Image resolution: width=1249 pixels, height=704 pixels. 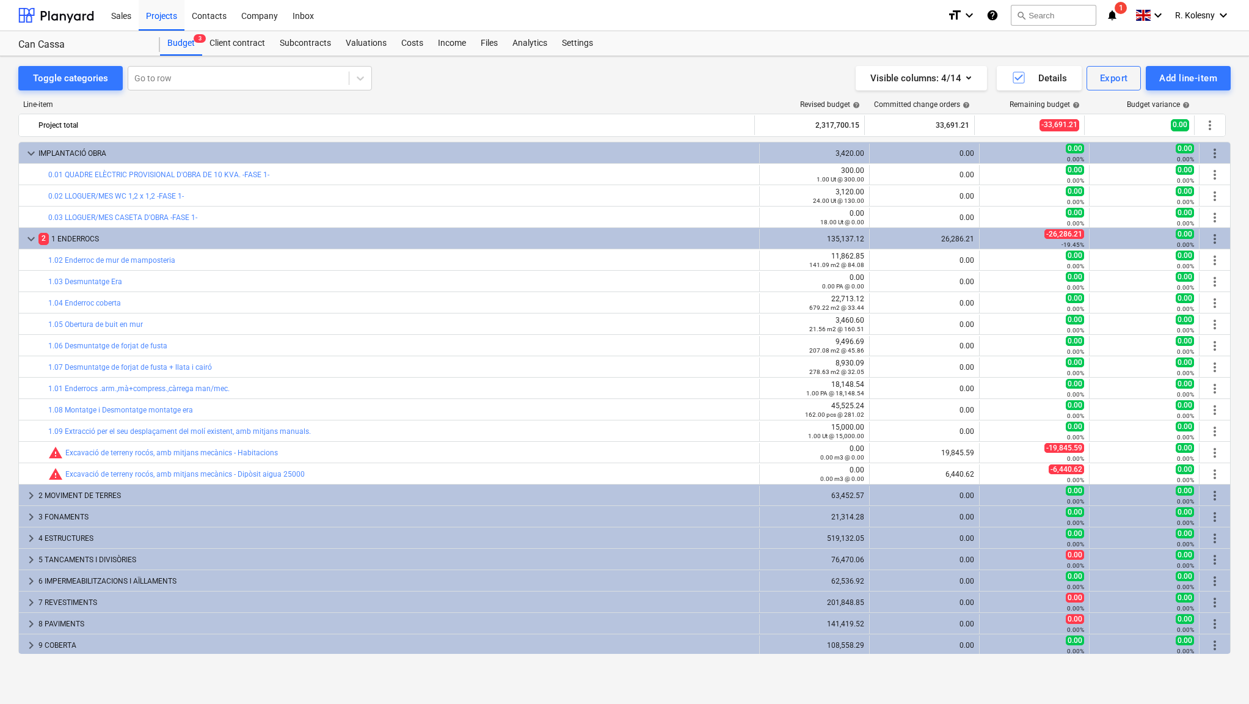 What do you see at coordinates (56, 453) in the screenshot?
I see `span: Committed costs exceed revised budget` at bounding box center [56, 453].